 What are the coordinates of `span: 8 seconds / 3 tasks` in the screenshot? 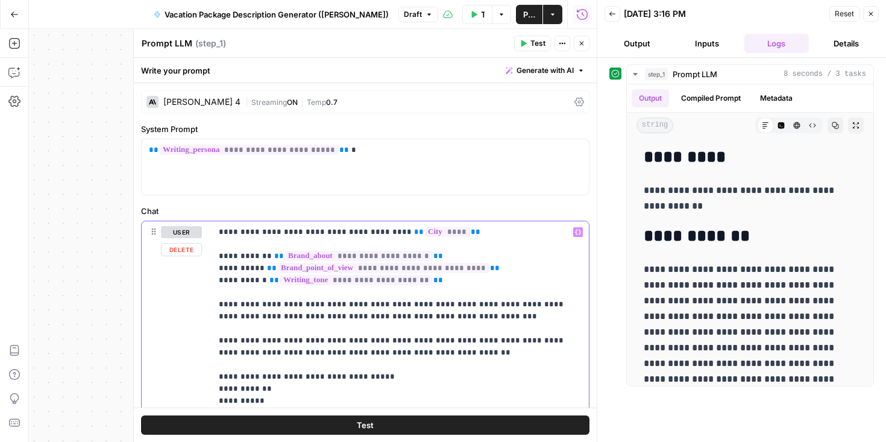 It's located at (824, 74).